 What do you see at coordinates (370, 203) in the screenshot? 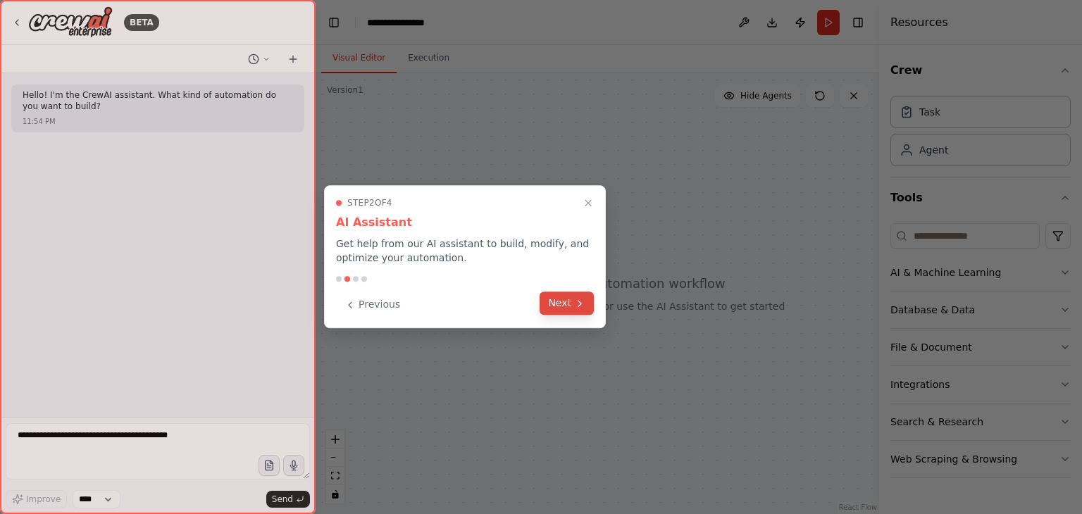
I see `span: Step 2 of 4` at bounding box center [370, 203].